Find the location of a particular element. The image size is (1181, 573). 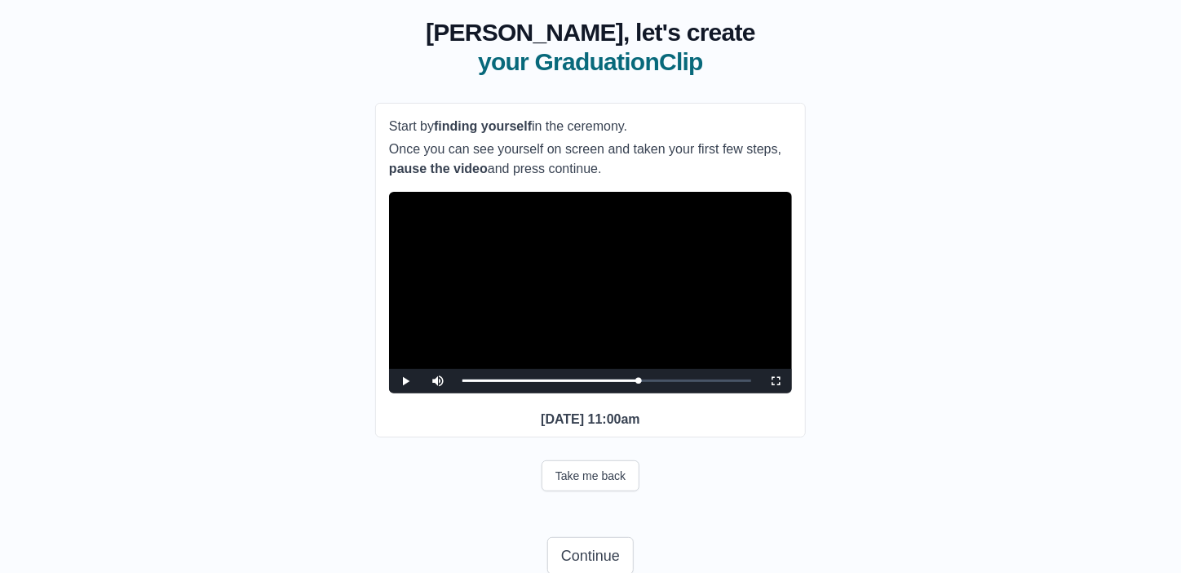

span: your GraduationClip is located at coordinates (591, 62).